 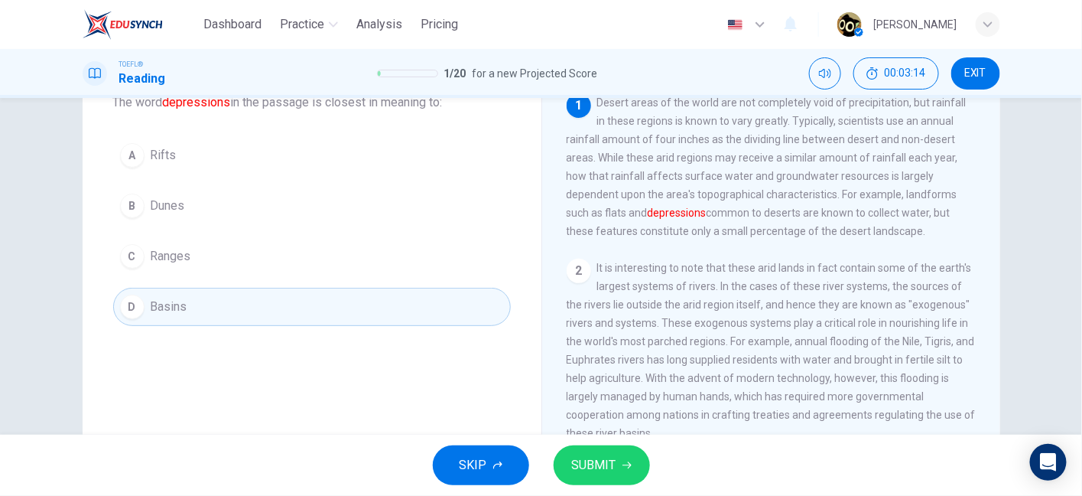 I want to click on span: SUBMIT, so click(x=594, y=465).